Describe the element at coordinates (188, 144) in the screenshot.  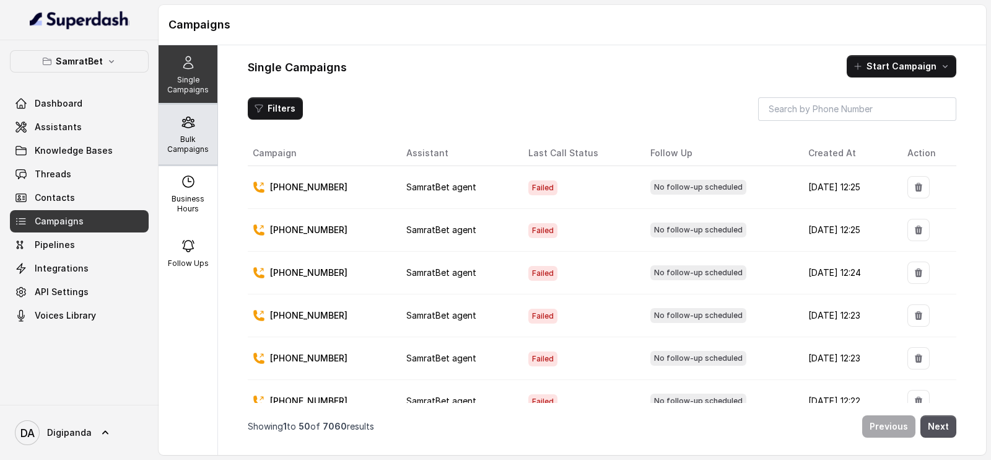
I see `p: Bulk Campaigns` at that location.